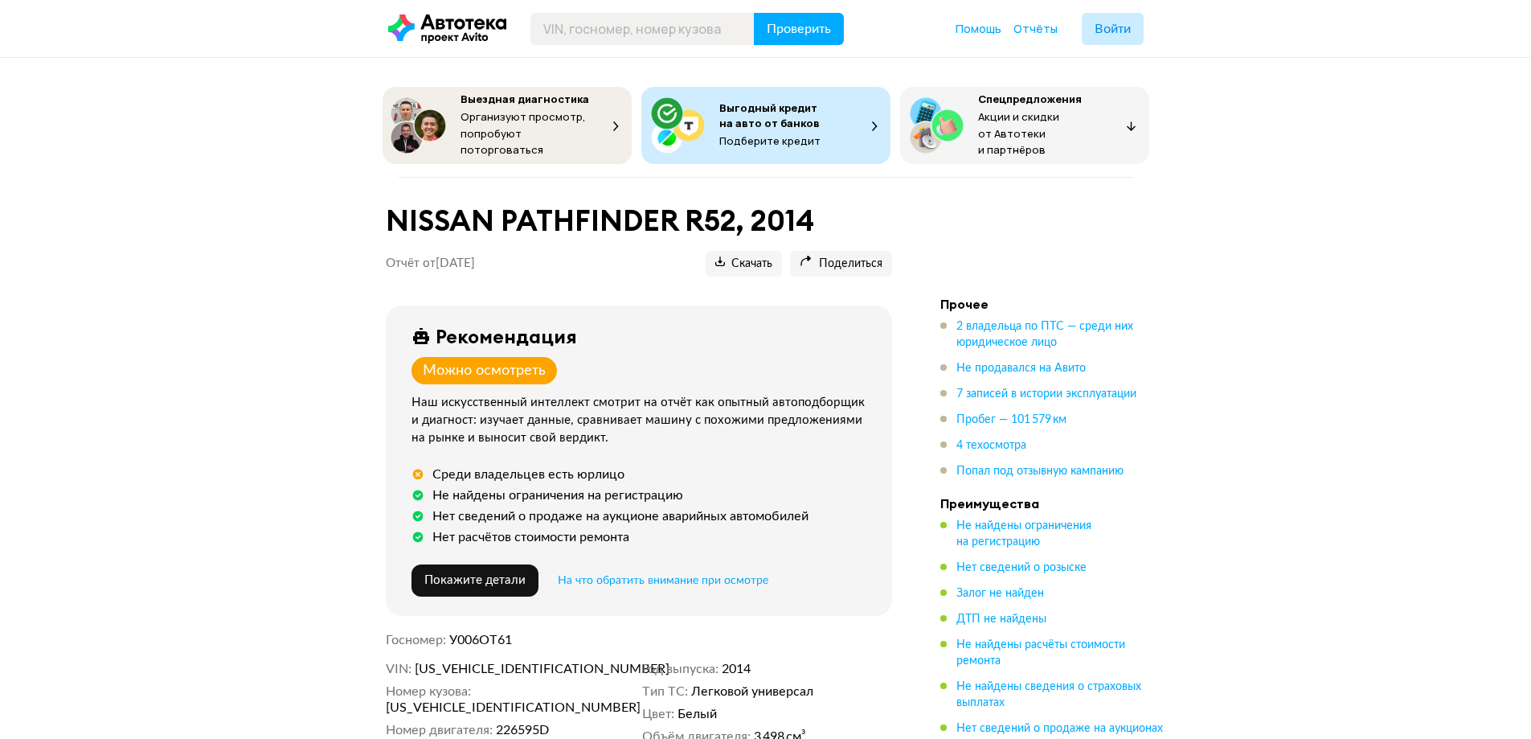 This screenshot has width=1531, height=739. I want to click on span: Не найдены расчёты стоимости ремонта, so click(1041, 653).